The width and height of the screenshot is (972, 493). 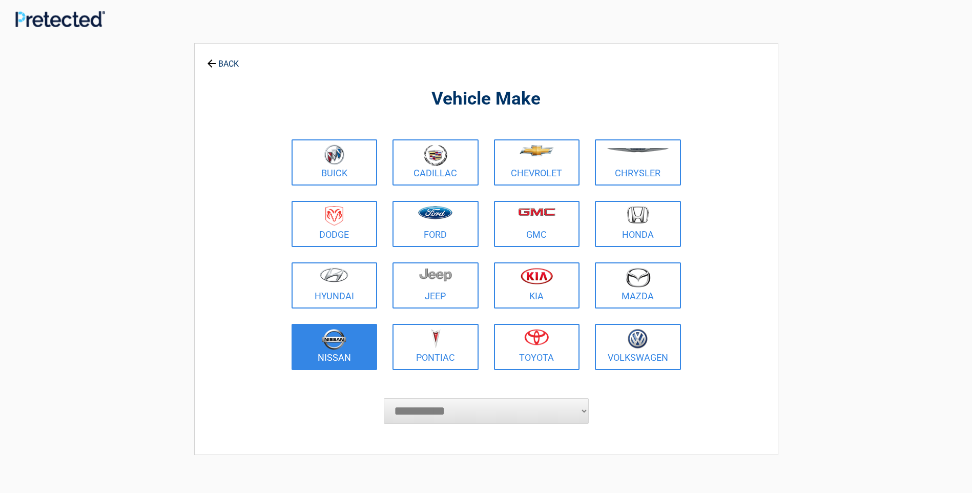 What do you see at coordinates (638, 150) in the screenshot?
I see `img: chrysler` at bounding box center [638, 150].